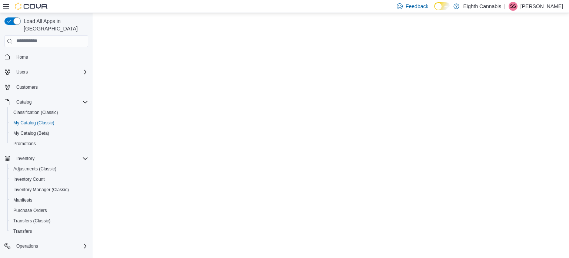  I want to click on input: Dark Mode, so click(442, 6).